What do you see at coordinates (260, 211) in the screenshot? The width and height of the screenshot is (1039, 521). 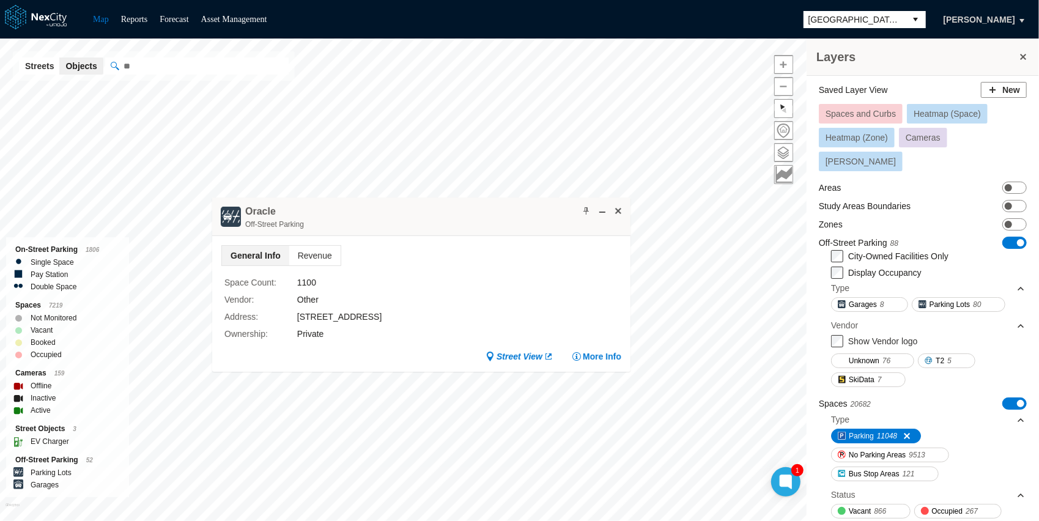 I see `h4: Double-click to make header text selectable` at bounding box center [260, 211].